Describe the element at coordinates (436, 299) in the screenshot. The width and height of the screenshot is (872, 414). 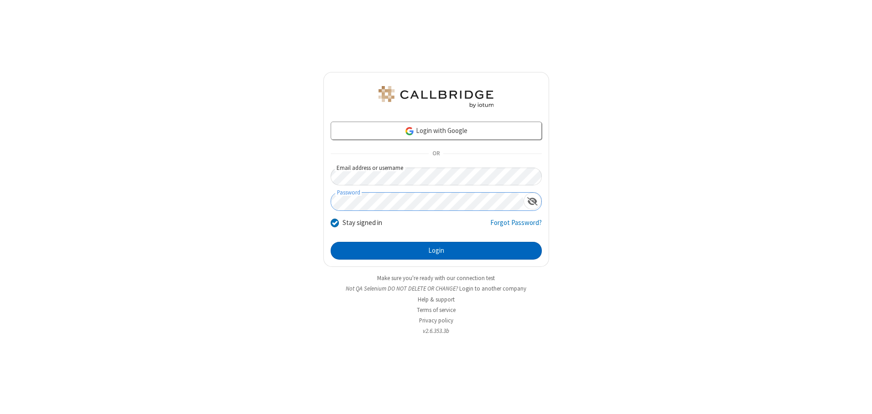
I see `a: Help & support` at that location.